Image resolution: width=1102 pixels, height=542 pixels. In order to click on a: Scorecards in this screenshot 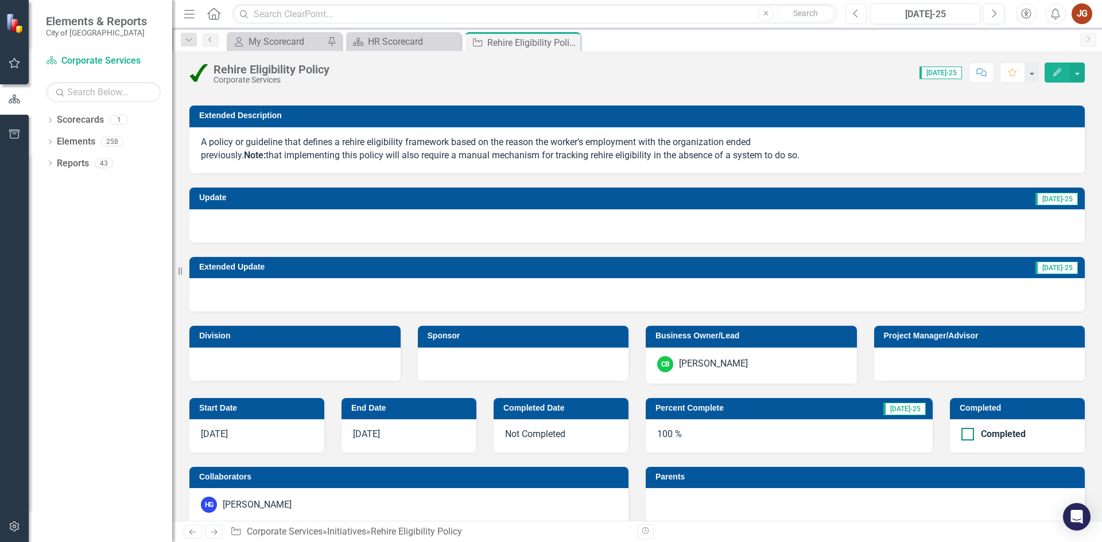, I will do `click(80, 120)`.